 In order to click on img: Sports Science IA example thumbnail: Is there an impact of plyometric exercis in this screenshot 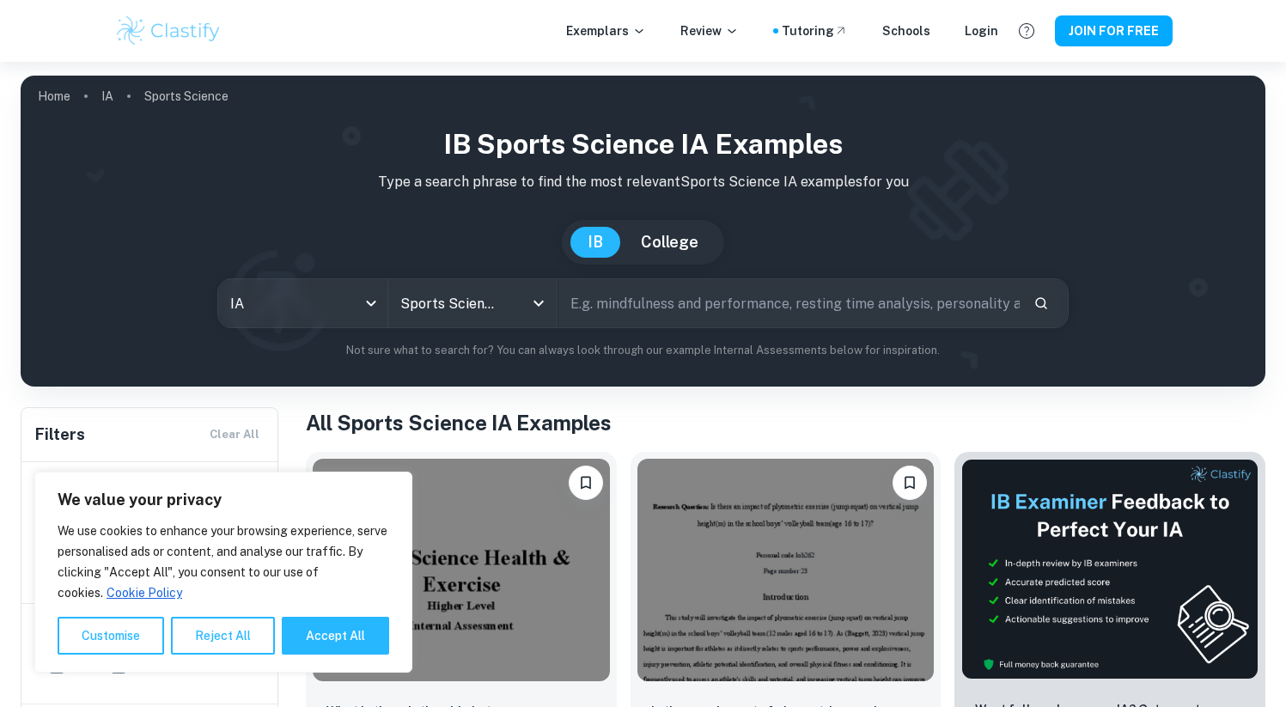, I will do `click(786, 570)`.